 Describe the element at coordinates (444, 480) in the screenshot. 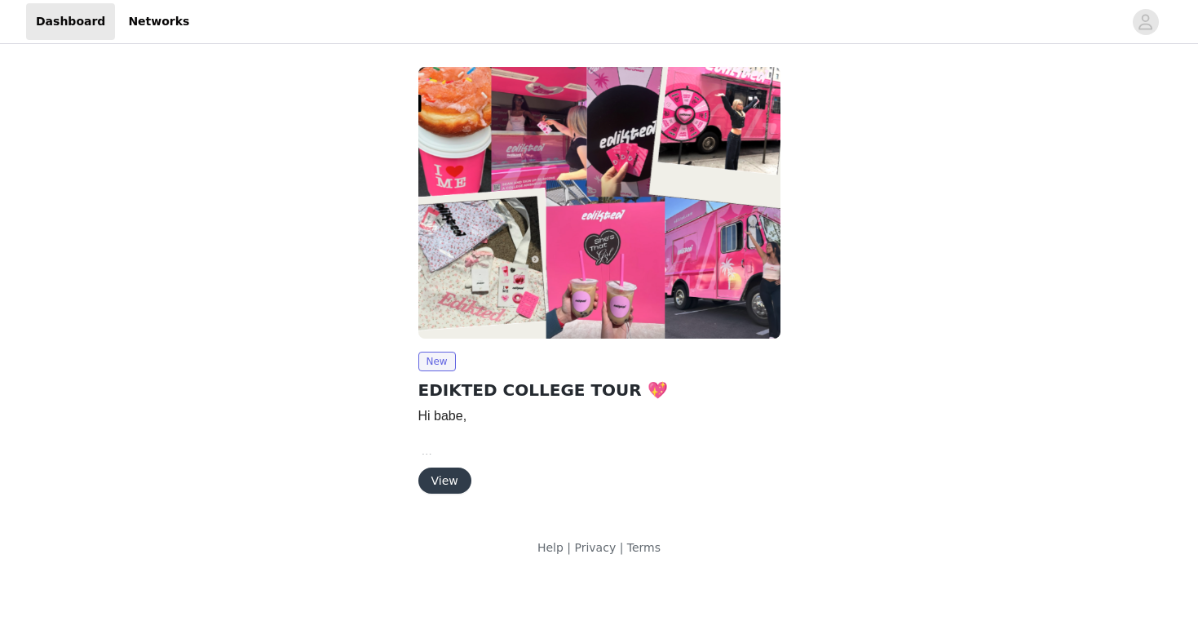

I see `button: View` at that location.